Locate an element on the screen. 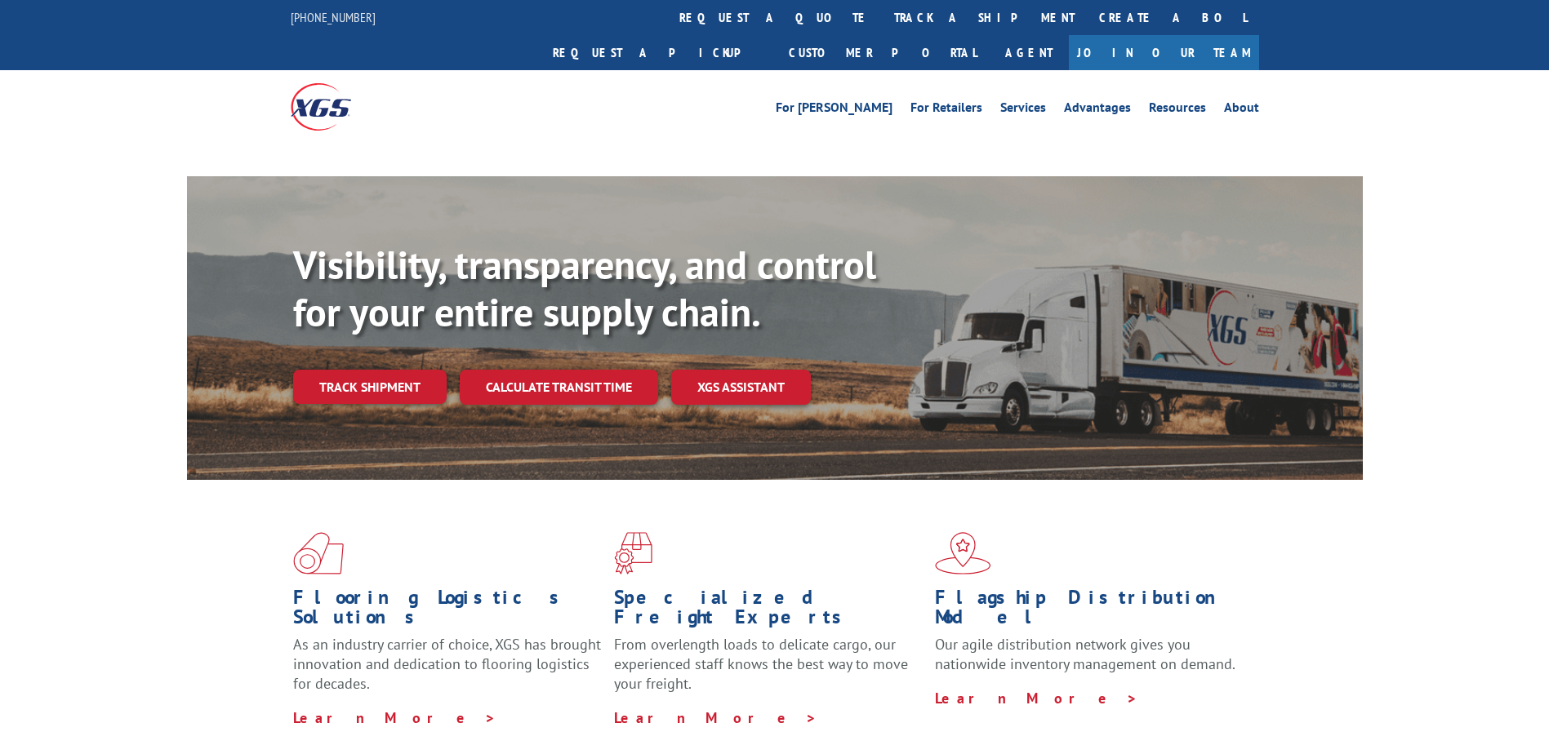 This screenshot has width=1549, height=754. img: xgs-icon-total-supply-chain-intelligence-red is located at coordinates (318, 553).